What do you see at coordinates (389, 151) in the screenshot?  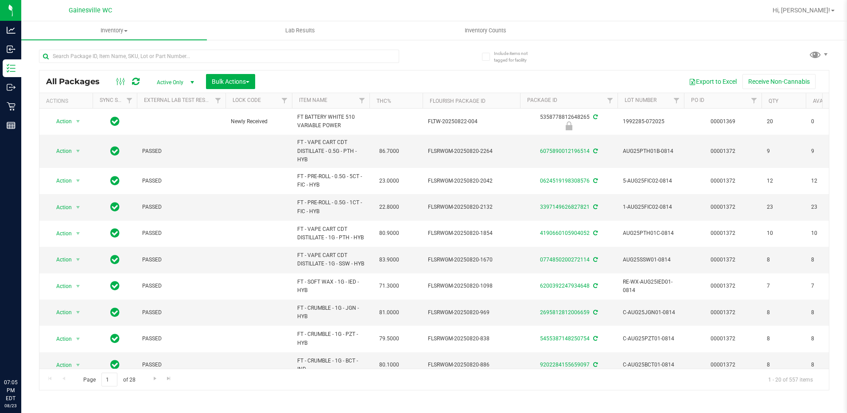 I see `span: 86.7000` at bounding box center [389, 151].